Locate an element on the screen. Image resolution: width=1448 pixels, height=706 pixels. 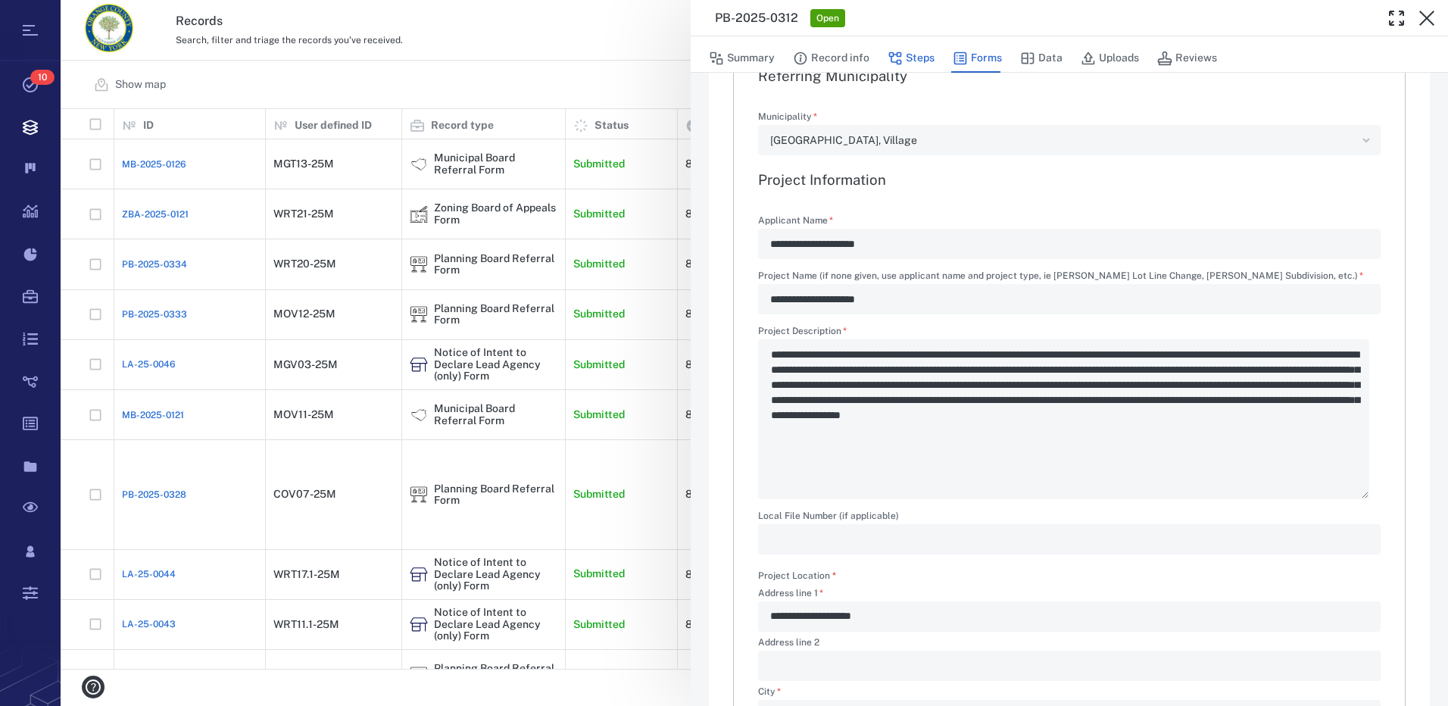
button: Forms is located at coordinates (977, 58).